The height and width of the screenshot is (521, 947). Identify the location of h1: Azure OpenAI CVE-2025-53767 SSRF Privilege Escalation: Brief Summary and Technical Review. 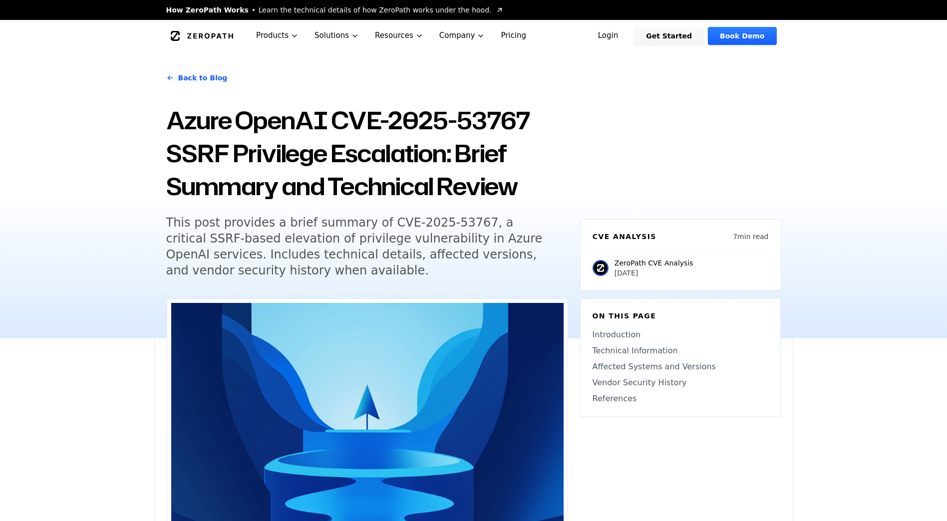
(367, 153).